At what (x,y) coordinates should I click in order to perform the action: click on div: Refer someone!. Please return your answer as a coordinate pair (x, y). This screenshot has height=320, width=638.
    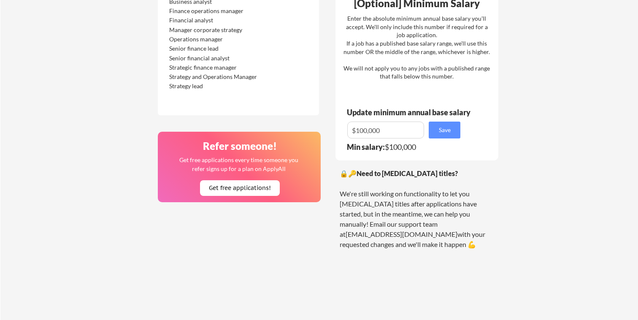
    Looking at the image, I should click on (240, 146).